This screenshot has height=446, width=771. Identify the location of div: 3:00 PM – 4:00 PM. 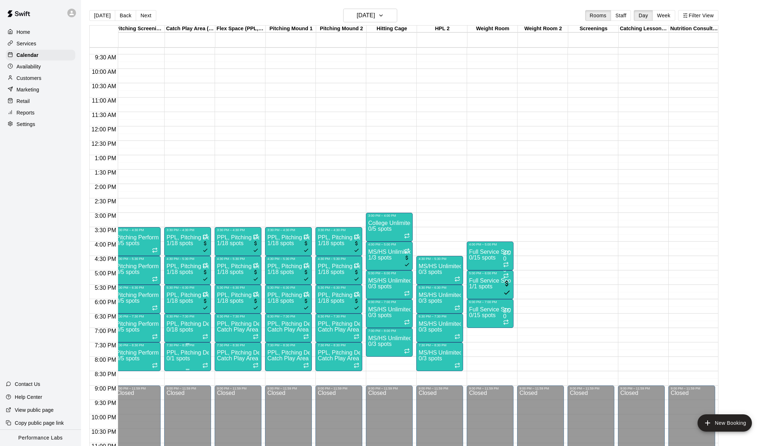
(389, 216).